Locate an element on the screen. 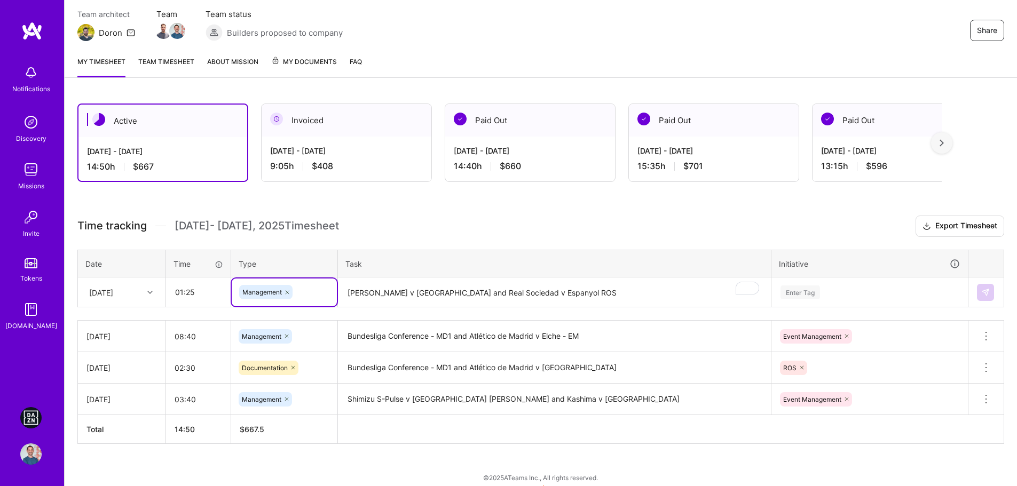  a: My timesheet is located at coordinates (101, 67).